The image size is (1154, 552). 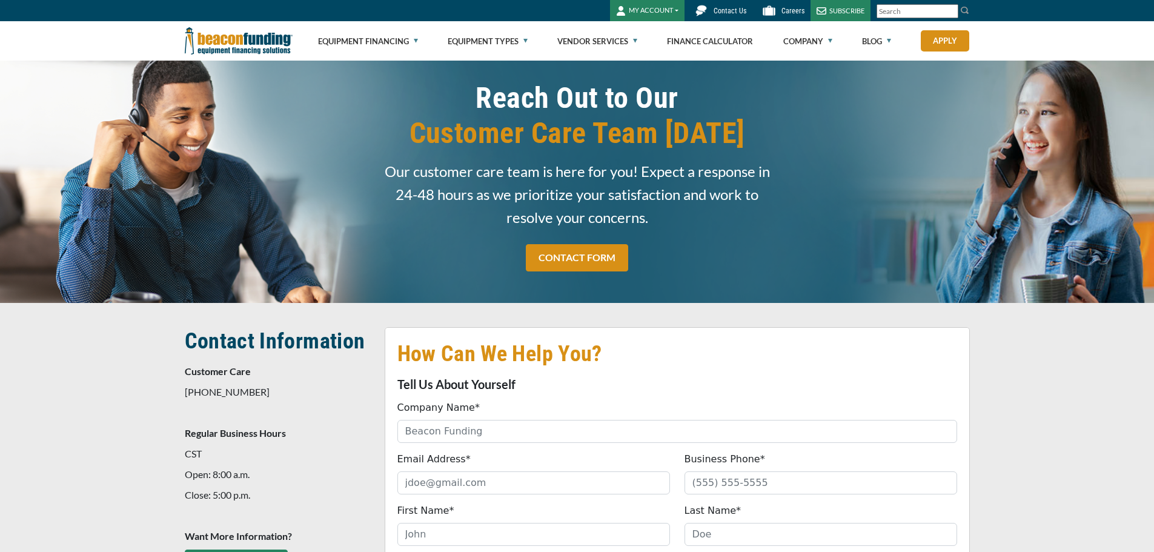 I want to click on a: Finance Calculator, so click(x=710, y=41).